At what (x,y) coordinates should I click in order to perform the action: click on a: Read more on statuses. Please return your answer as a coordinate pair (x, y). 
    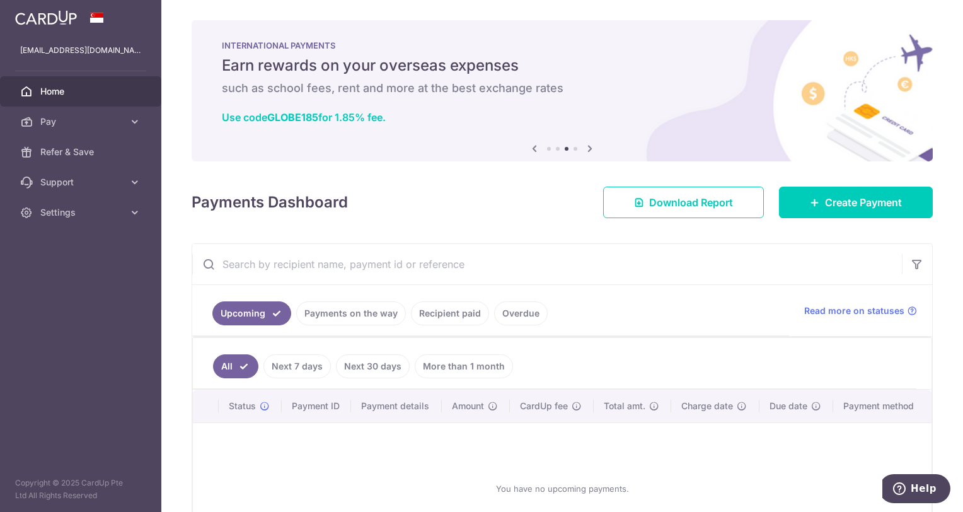
    Looking at the image, I should click on (860, 311).